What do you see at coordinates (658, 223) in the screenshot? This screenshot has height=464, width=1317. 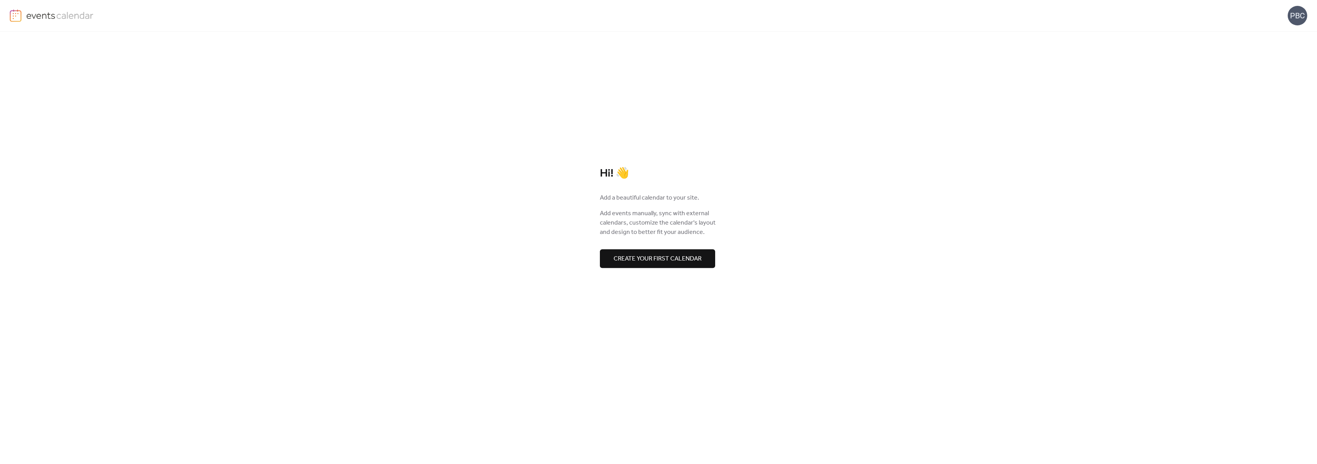 I see `span: Add events manually, sync with external calendars, customize the calendar's layout and design to ...` at bounding box center [658, 223].